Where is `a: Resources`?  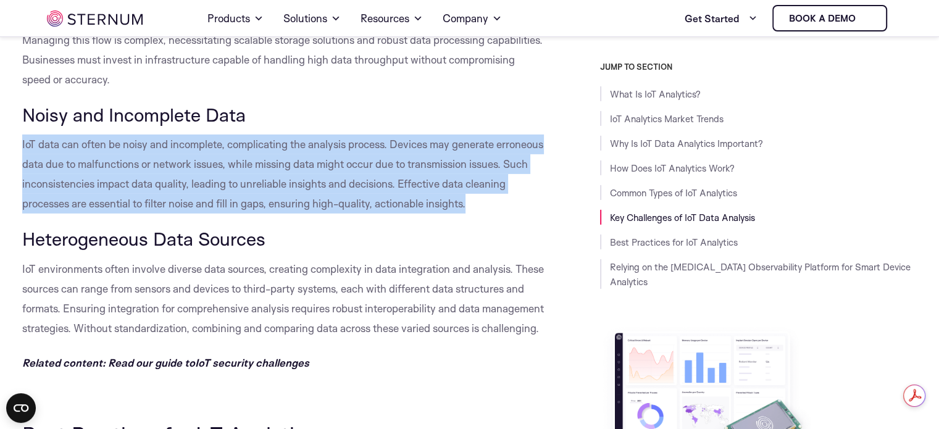 a: Resources is located at coordinates (391, 19).